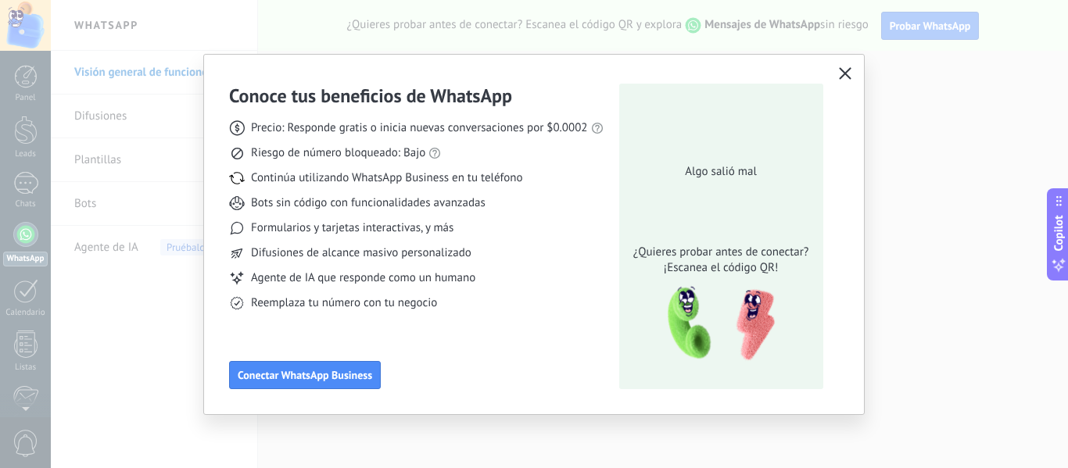 This screenshot has width=1068, height=468. What do you see at coordinates (338, 153) in the screenshot?
I see `span: Riesgo de número bloqueado: Bajo` at bounding box center [338, 153].